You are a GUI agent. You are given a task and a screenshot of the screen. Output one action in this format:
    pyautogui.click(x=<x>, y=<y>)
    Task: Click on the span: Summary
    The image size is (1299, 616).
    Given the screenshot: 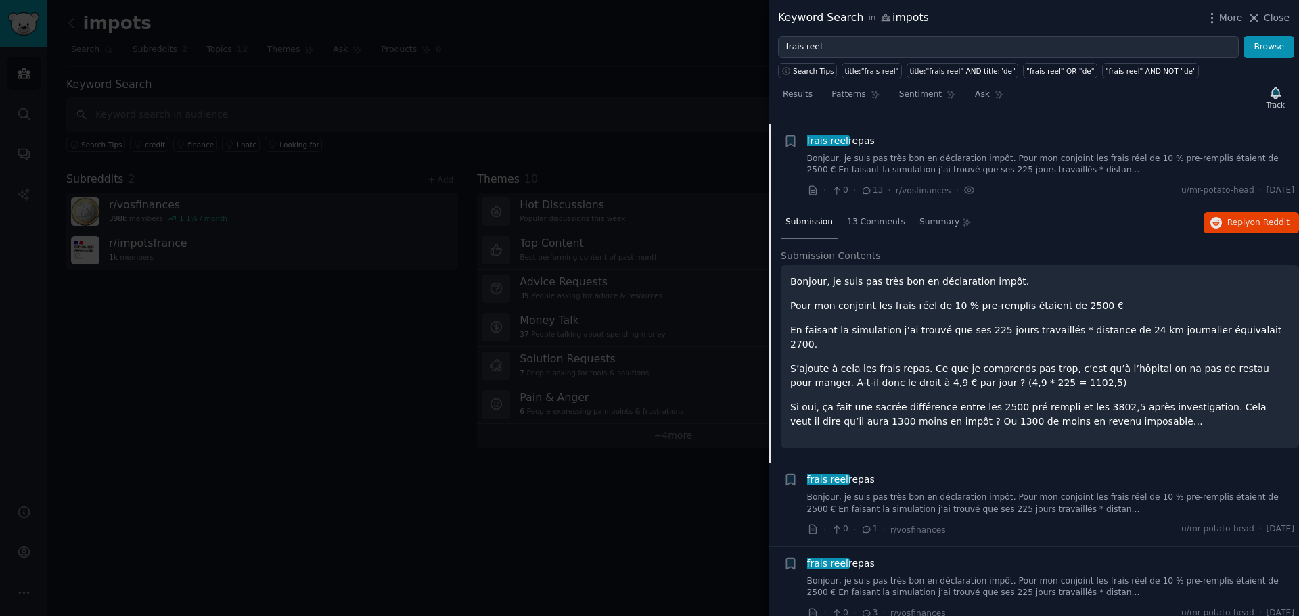 What is the action you would take?
    pyautogui.click(x=939, y=223)
    